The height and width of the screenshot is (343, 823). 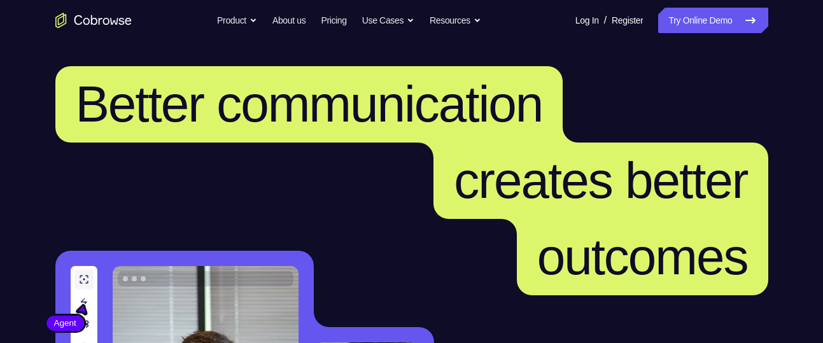 What do you see at coordinates (642, 257) in the screenshot?
I see `span: outcomes` at bounding box center [642, 257].